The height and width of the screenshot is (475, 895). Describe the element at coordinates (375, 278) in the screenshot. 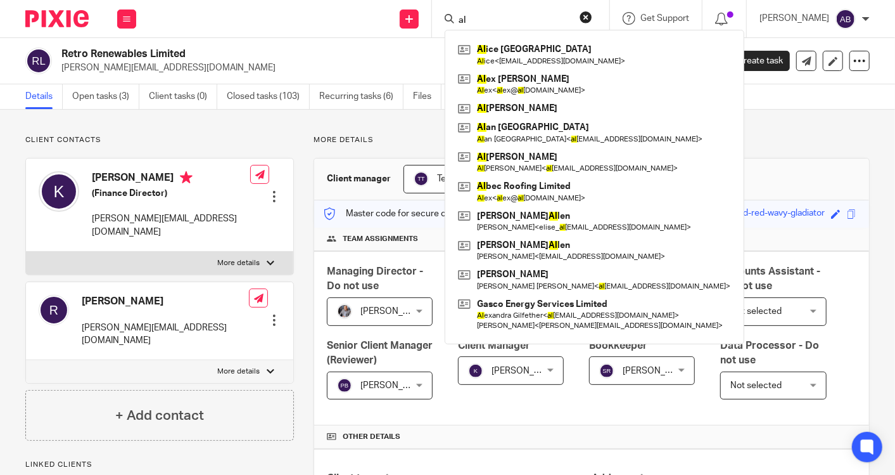

I see `span: Managing Director - Do not use` at that location.